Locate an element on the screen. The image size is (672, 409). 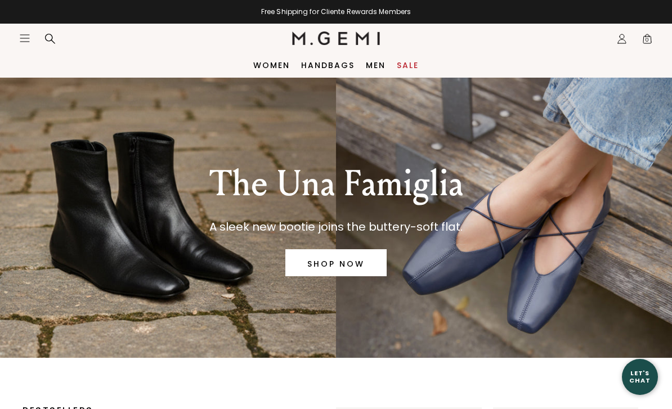
span: 0 is located at coordinates (647, 41).